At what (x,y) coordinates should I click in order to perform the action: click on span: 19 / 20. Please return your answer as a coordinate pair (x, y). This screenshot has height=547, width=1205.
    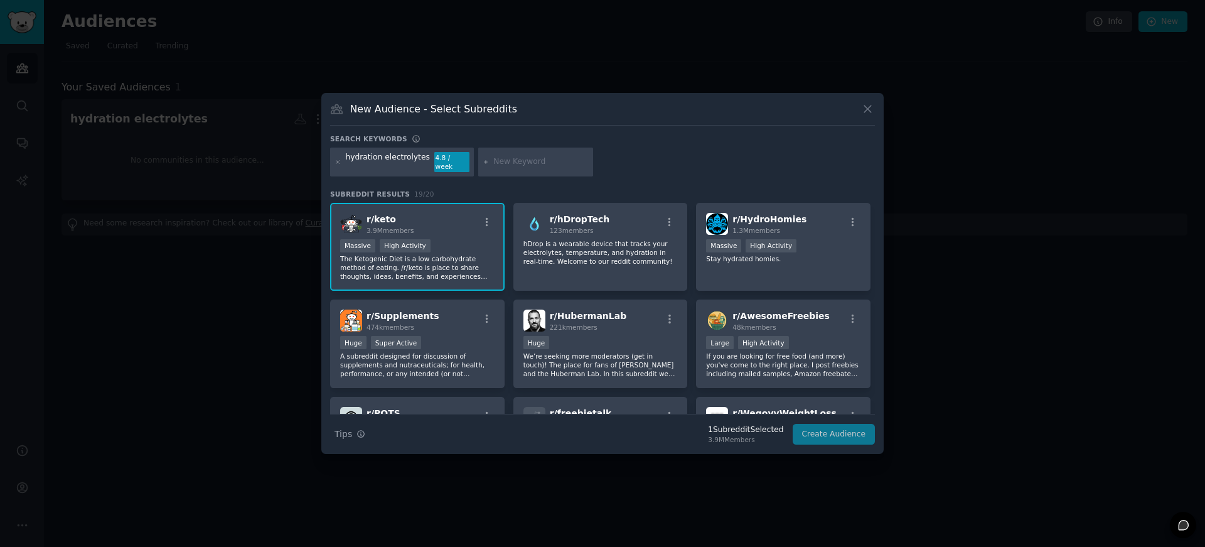
    Looking at the image, I should click on (424, 194).